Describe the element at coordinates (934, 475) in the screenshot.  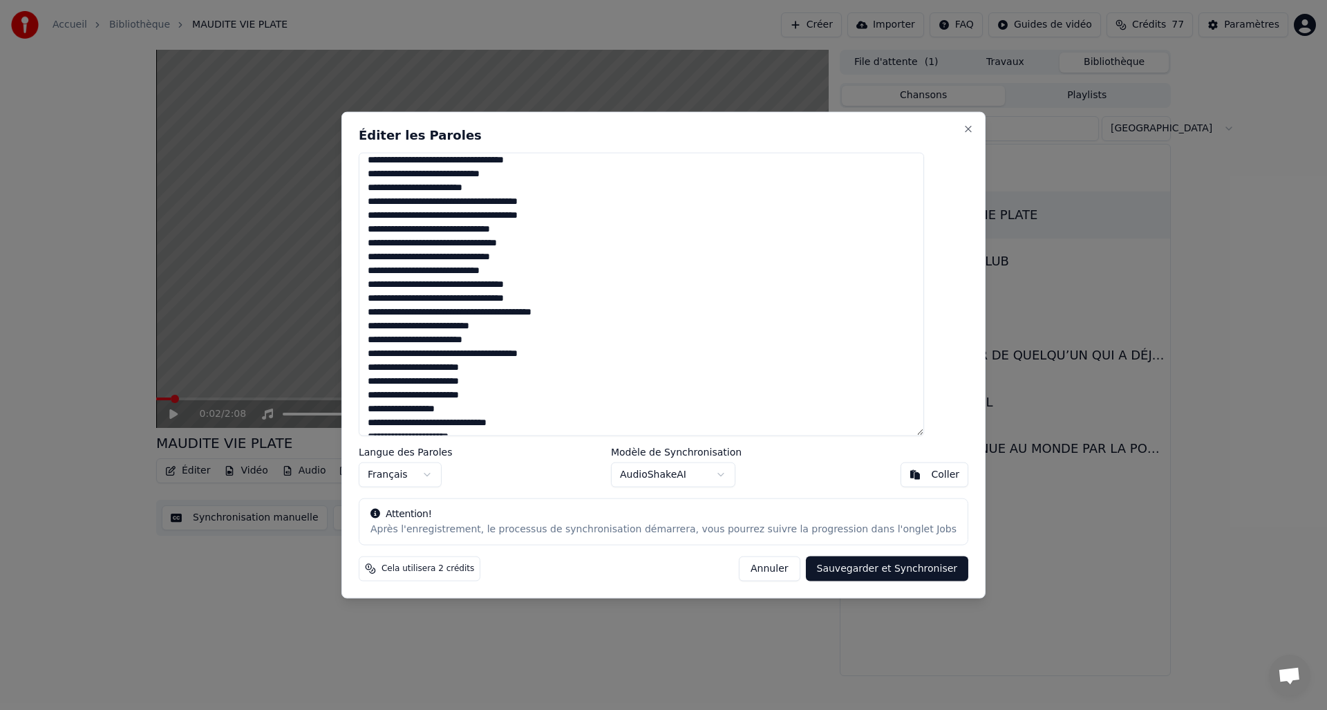
I see `button: Coller` at that location.